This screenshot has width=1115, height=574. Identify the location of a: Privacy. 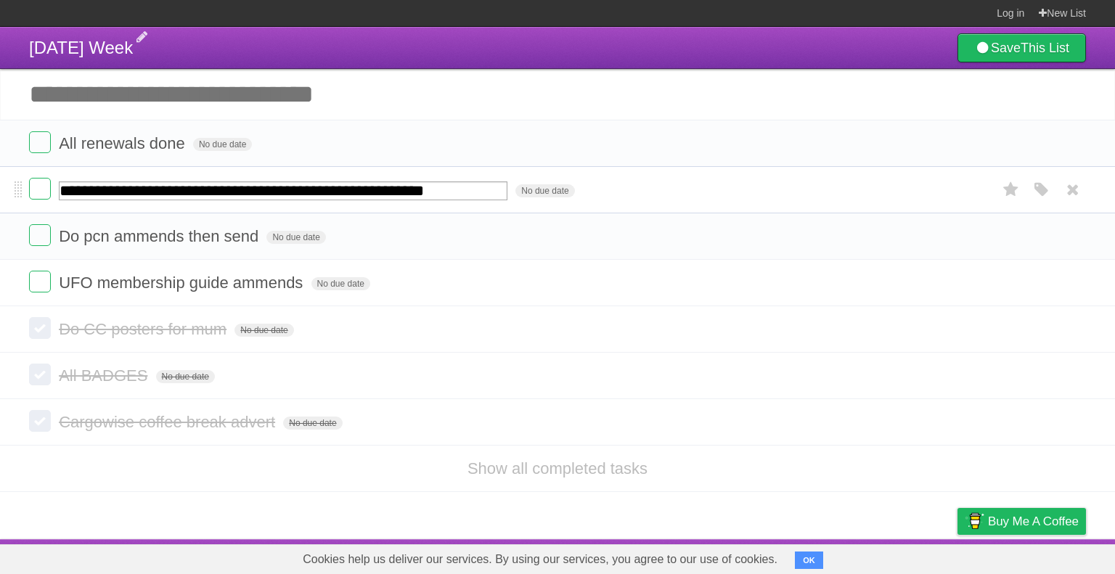
(958, 557).